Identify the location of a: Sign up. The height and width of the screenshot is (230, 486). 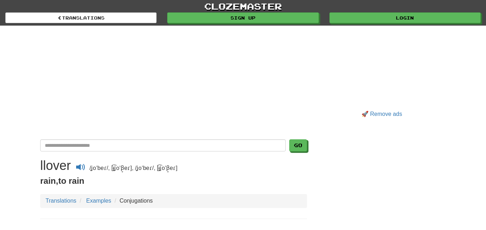
(243, 18).